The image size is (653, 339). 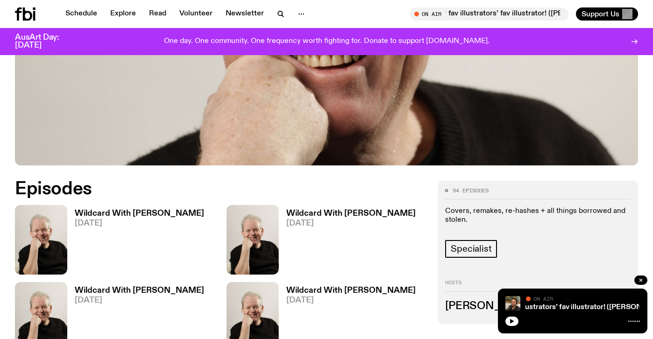 What do you see at coordinates (537, 216) in the screenshot?
I see `p: Covers, remakes, re-hashes + all things borrowed and stolen.` at bounding box center [537, 216].